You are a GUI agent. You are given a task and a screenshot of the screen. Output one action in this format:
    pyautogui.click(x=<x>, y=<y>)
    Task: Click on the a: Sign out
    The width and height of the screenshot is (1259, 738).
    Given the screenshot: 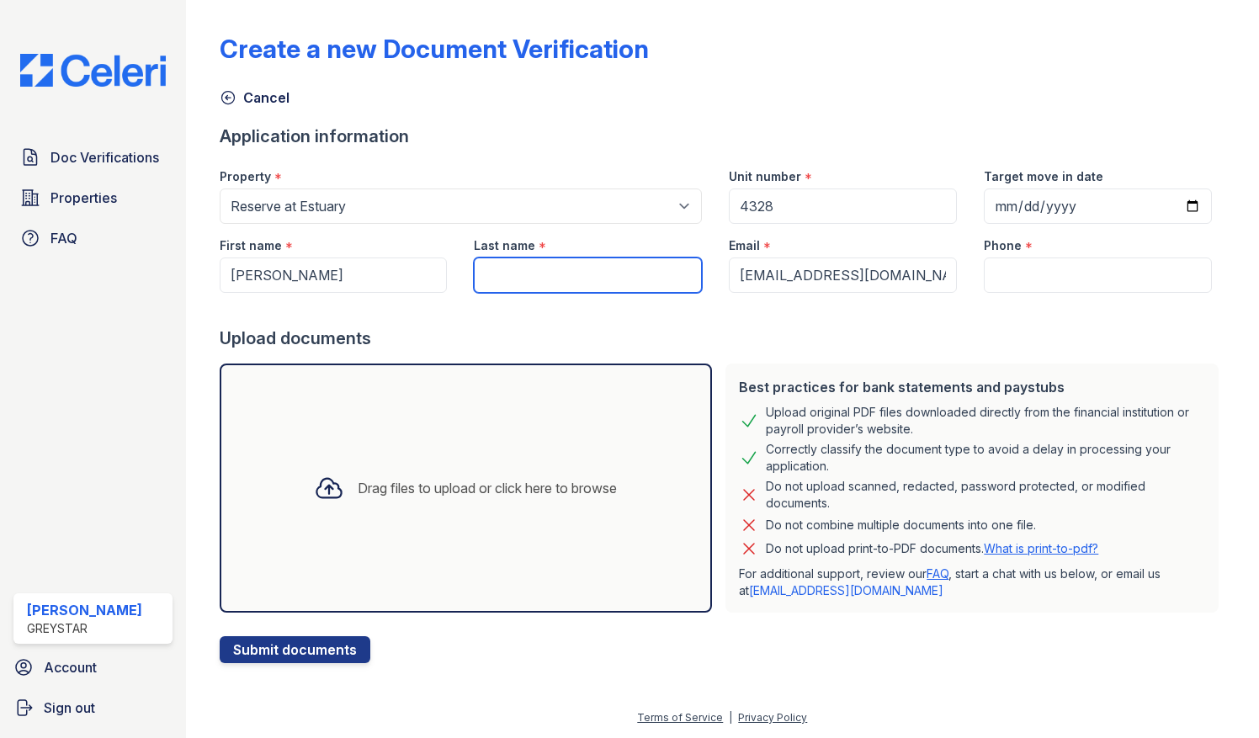 What is the action you would take?
    pyautogui.click(x=93, y=708)
    